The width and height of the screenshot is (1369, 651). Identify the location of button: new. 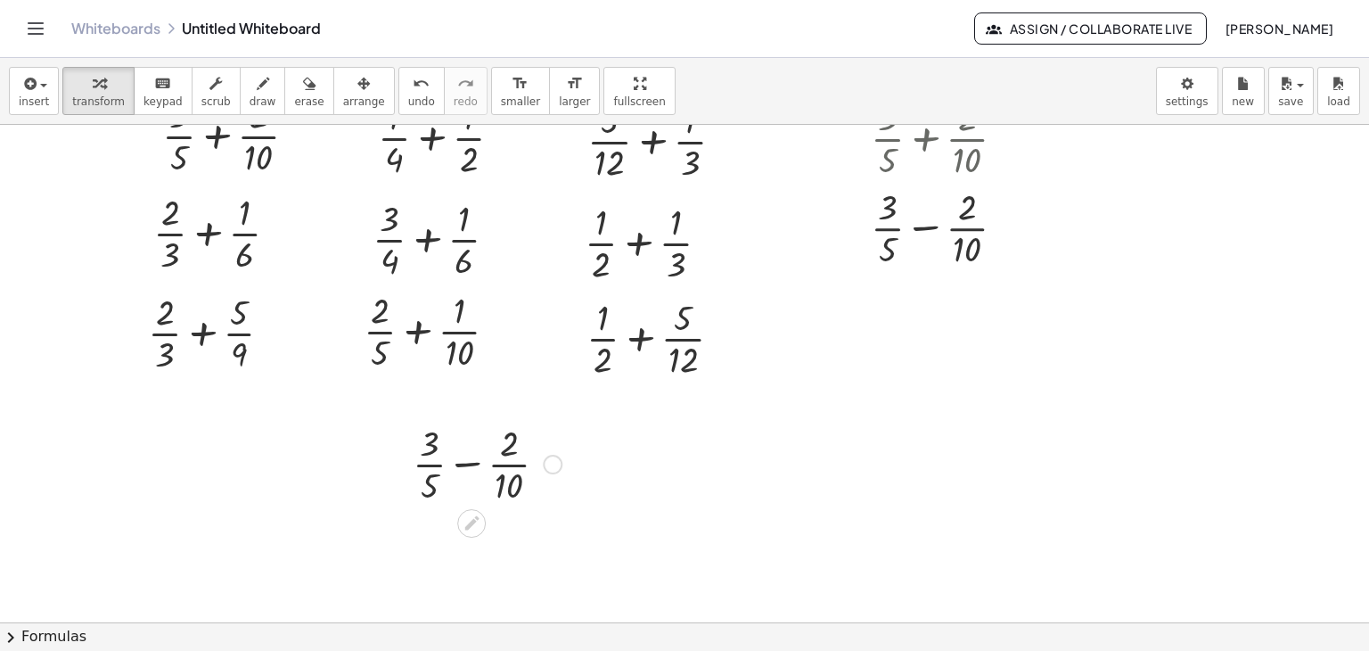
(1244, 91).